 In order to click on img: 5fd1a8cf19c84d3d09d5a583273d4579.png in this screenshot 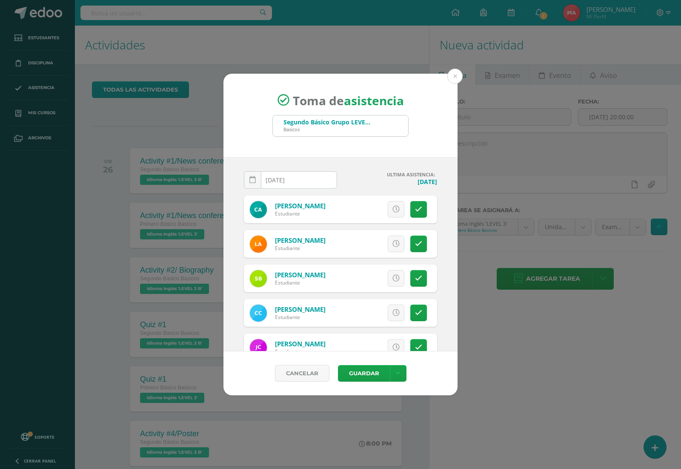, I will do `click(258, 313)`.